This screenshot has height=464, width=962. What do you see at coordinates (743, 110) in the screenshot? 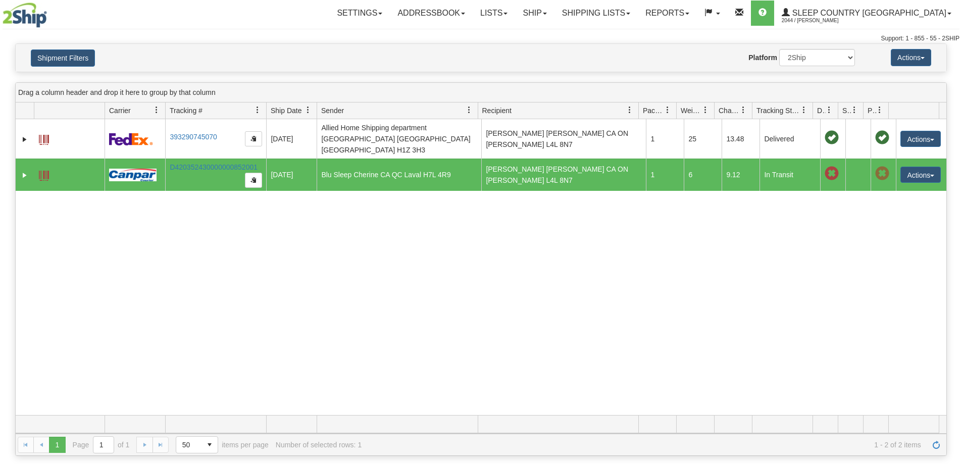
I see `a: Charge filter column settings` at bounding box center [743, 110].